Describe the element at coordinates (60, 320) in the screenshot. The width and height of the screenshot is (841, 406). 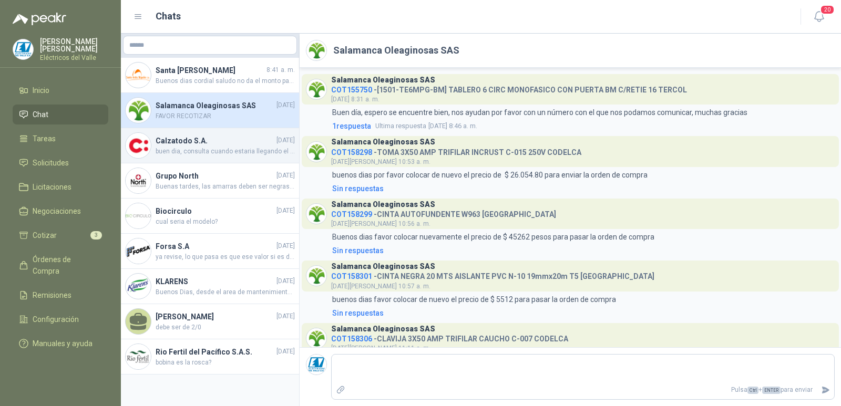
I see `a: Configuración` at that location.